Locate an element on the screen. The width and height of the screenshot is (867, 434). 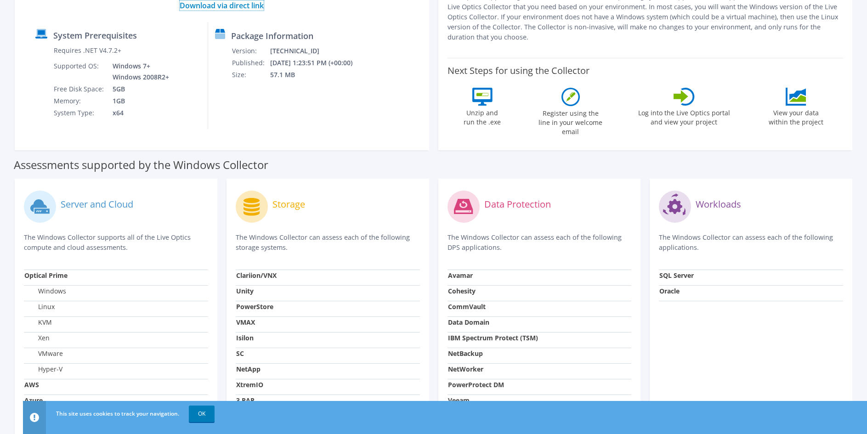
strong: Veeam is located at coordinates (459, 400).